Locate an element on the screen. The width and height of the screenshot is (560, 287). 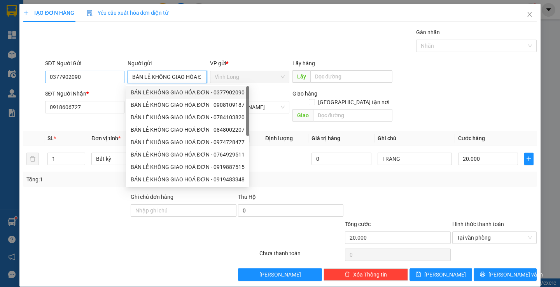
span: Định lượng is located at coordinates (279, 138).